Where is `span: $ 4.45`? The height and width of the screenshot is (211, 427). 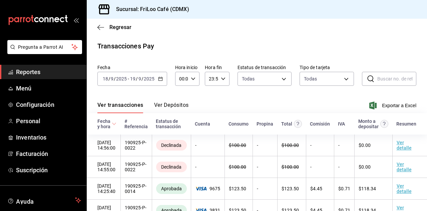
span: $ 4.45 is located at coordinates (317, 189).